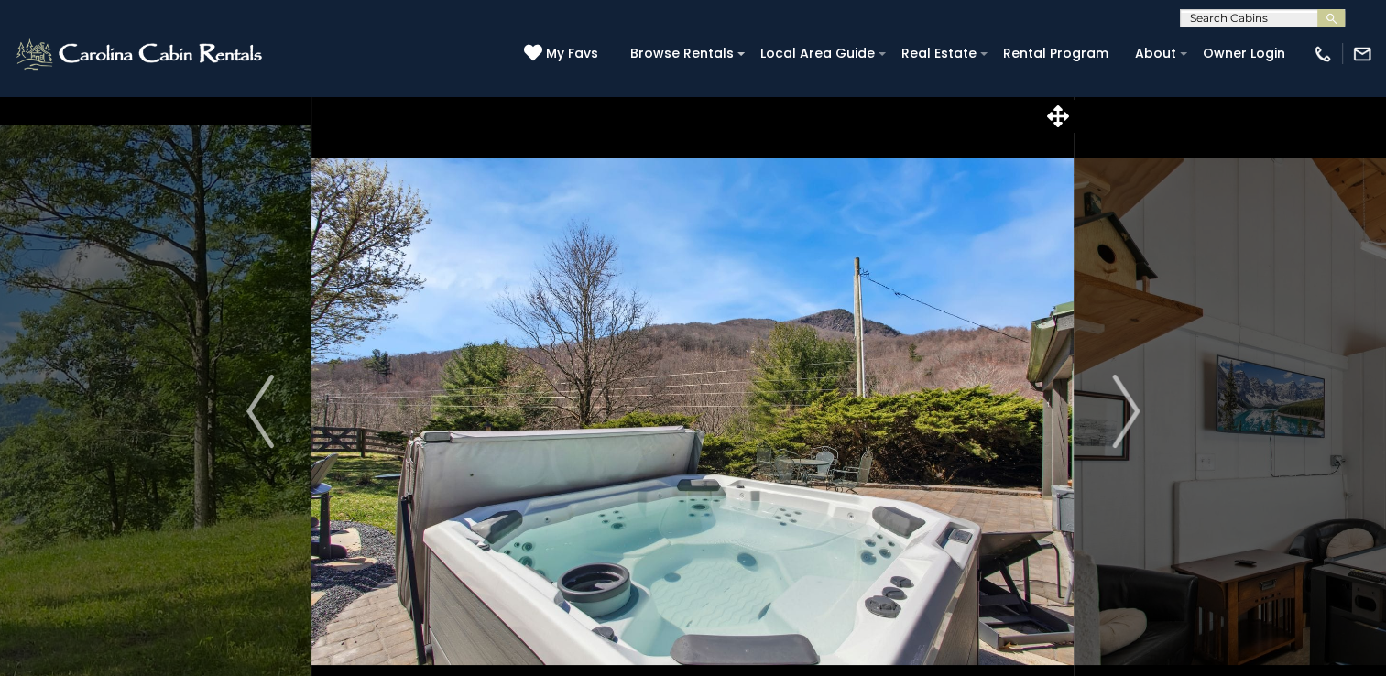 The width and height of the screenshot is (1386, 676). Describe the element at coordinates (1155, 53) in the screenshot. I see `a: About` at that location.